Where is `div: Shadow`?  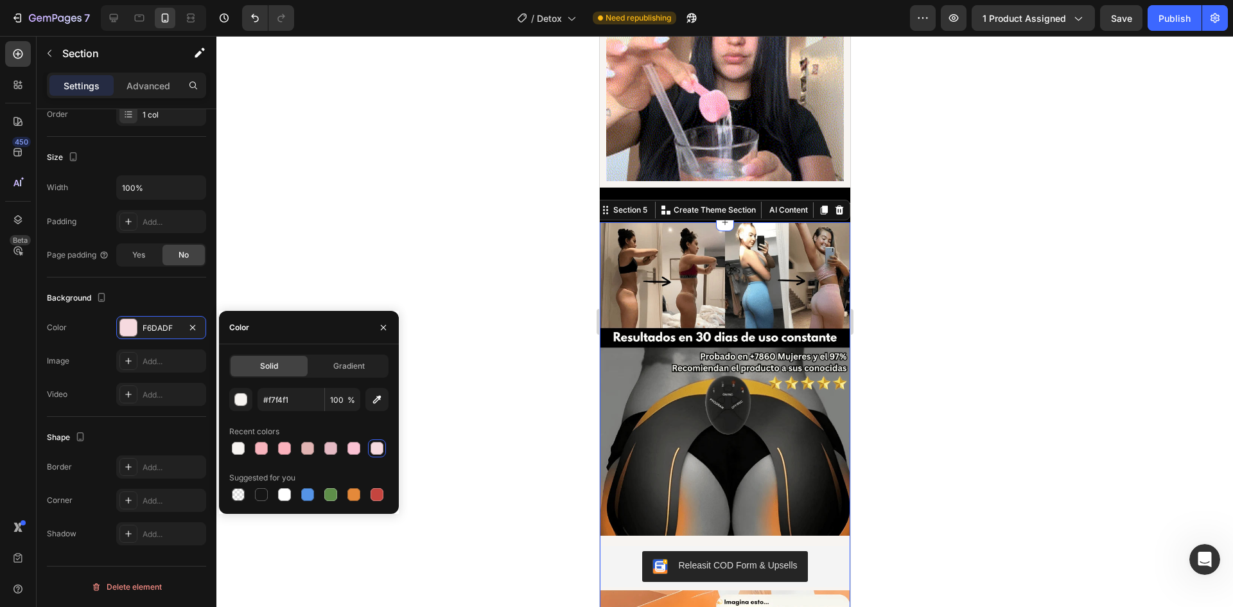 div: Shadow is located at coordinates (62, 534).